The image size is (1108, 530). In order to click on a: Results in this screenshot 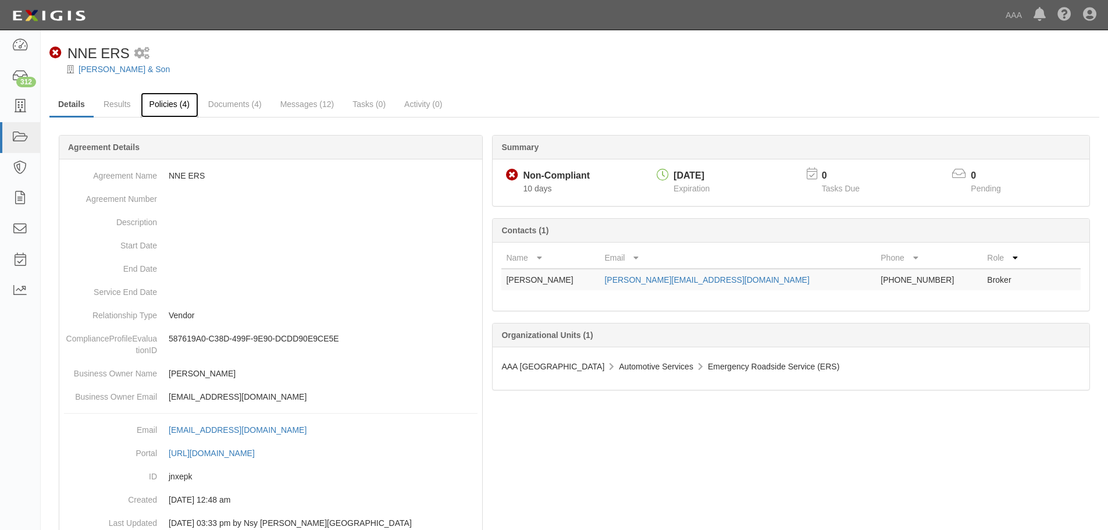, I will do `click(117, 104)`.